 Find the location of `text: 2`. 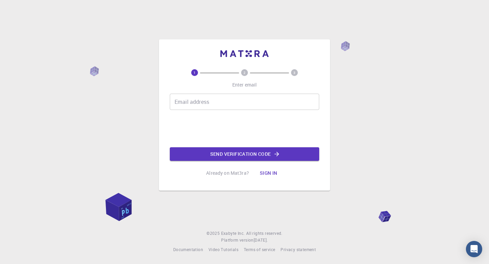

text: 2 is located at coordinates (245, 73).